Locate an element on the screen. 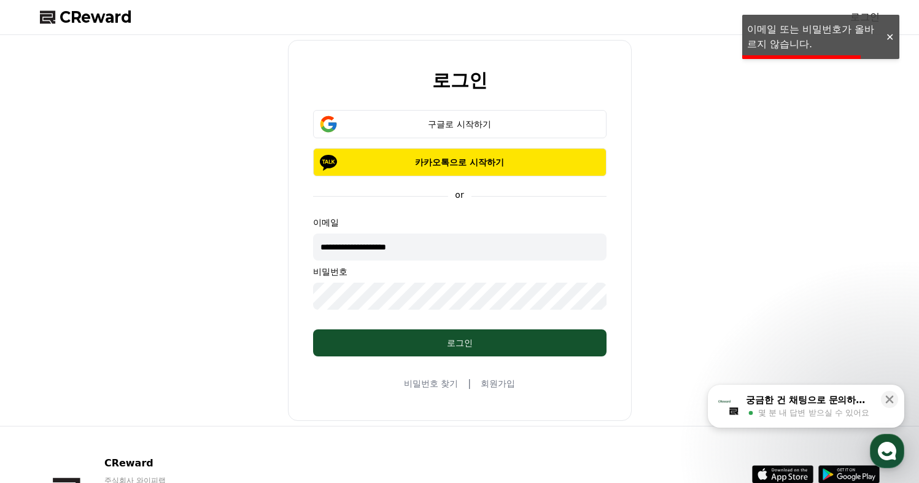 This screenshot has height=483, width=919. p: 이메일 is located at coordinates (460, 222).